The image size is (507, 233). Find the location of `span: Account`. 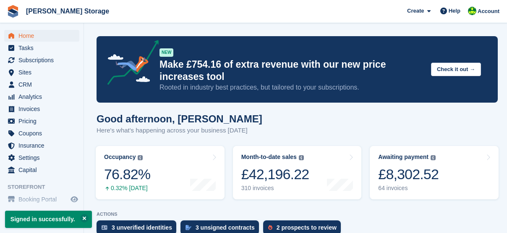

span: Account is located at coordinates (489, 11).